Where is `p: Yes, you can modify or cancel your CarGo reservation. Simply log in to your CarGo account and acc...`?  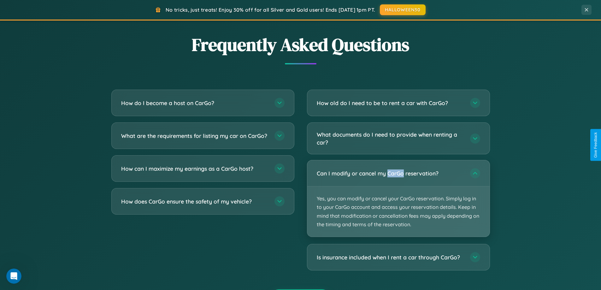 p: Yes, you can modify or cancel your CarGo reservation. Simply log in to your CarGo account and acc... is located at coordinates (398, 211).